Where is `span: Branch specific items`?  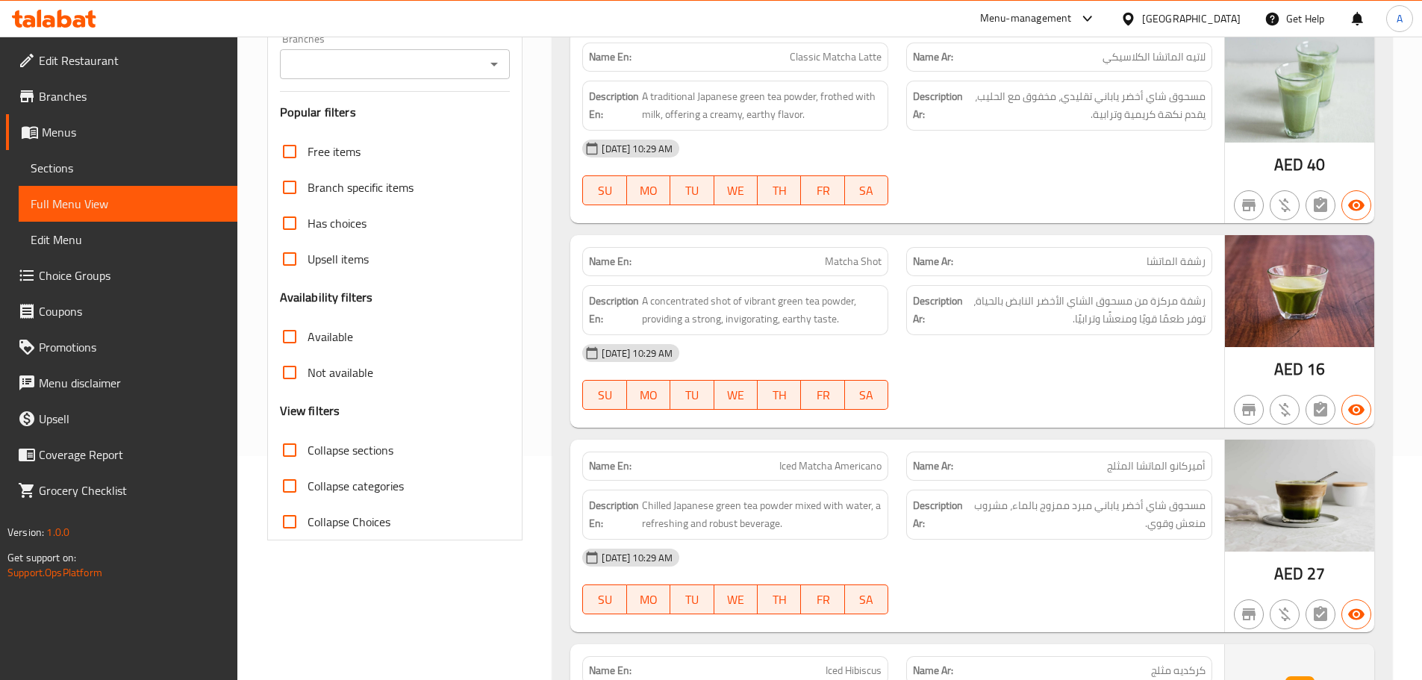 span: Branch specific items is located at coordinates (361, 187).